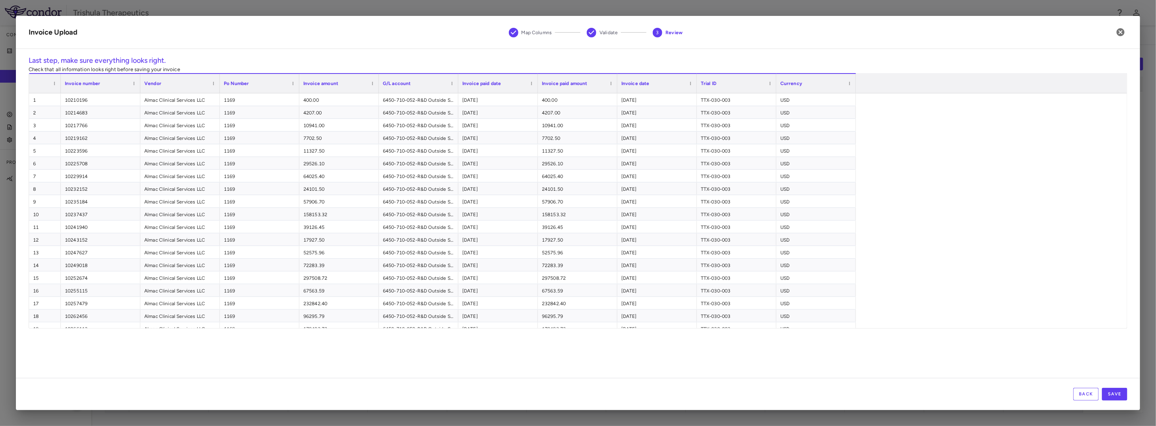  Describe the element at coordinates (531, 33) in the screenshot. I see `button: Map Columns` at that location.